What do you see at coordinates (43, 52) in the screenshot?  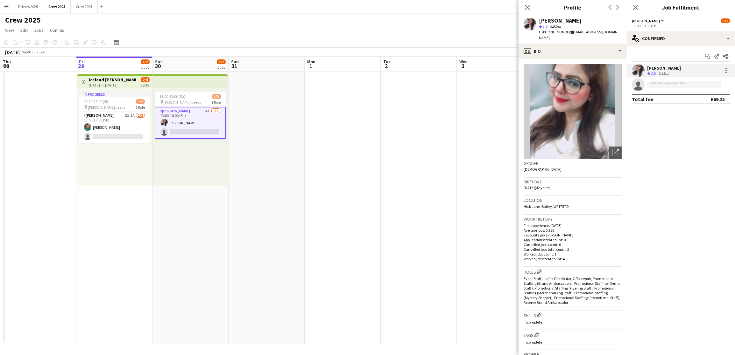 I see `div: BST` at bounding box center [43, 52].